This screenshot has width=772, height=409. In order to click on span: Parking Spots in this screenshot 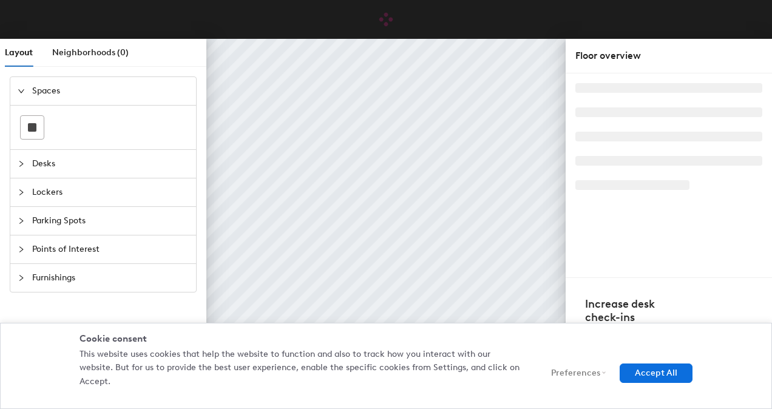, I will do `click(111, 221)`.